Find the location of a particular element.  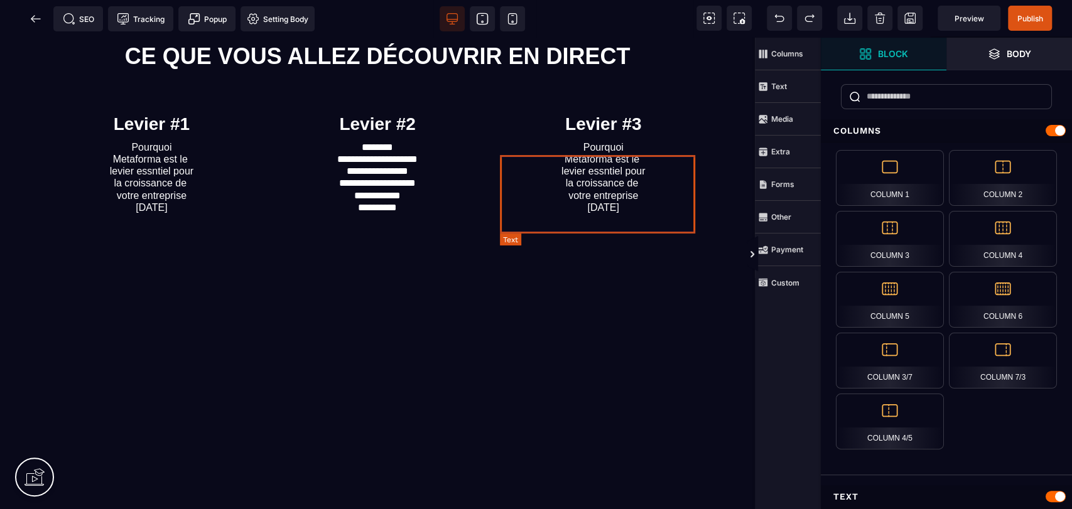

div: Text is located at coordinates (946, 497).